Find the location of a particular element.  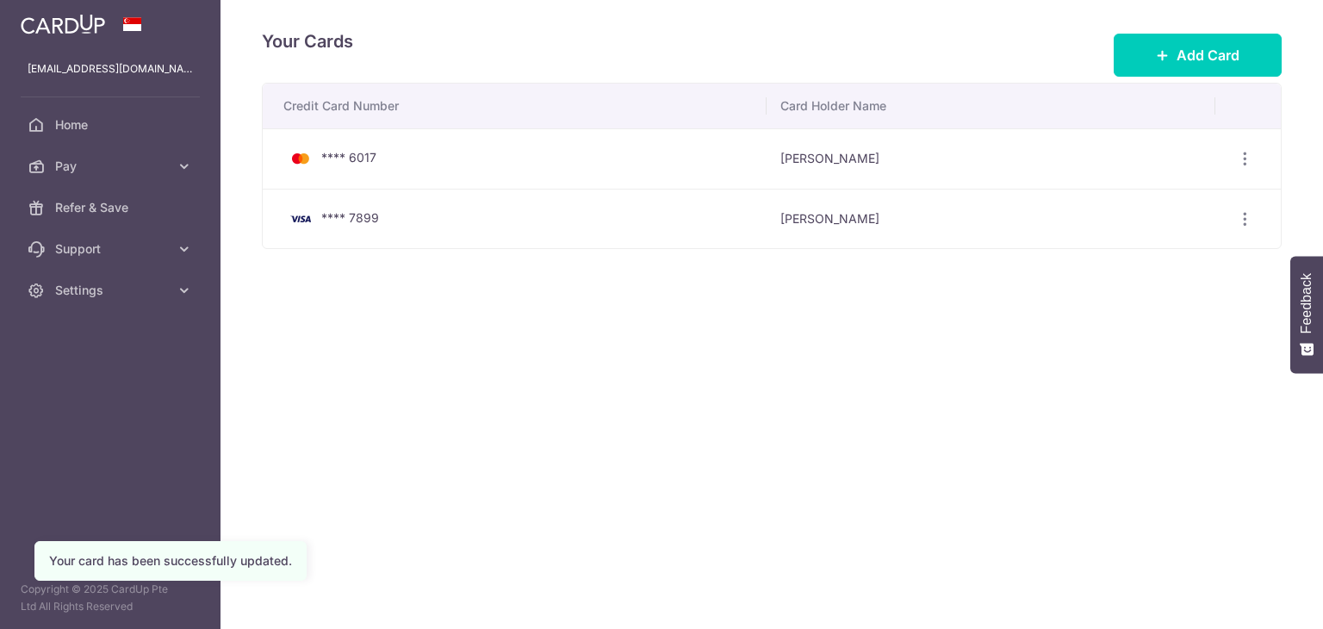

span: Support is located at coordinates (112, 249).